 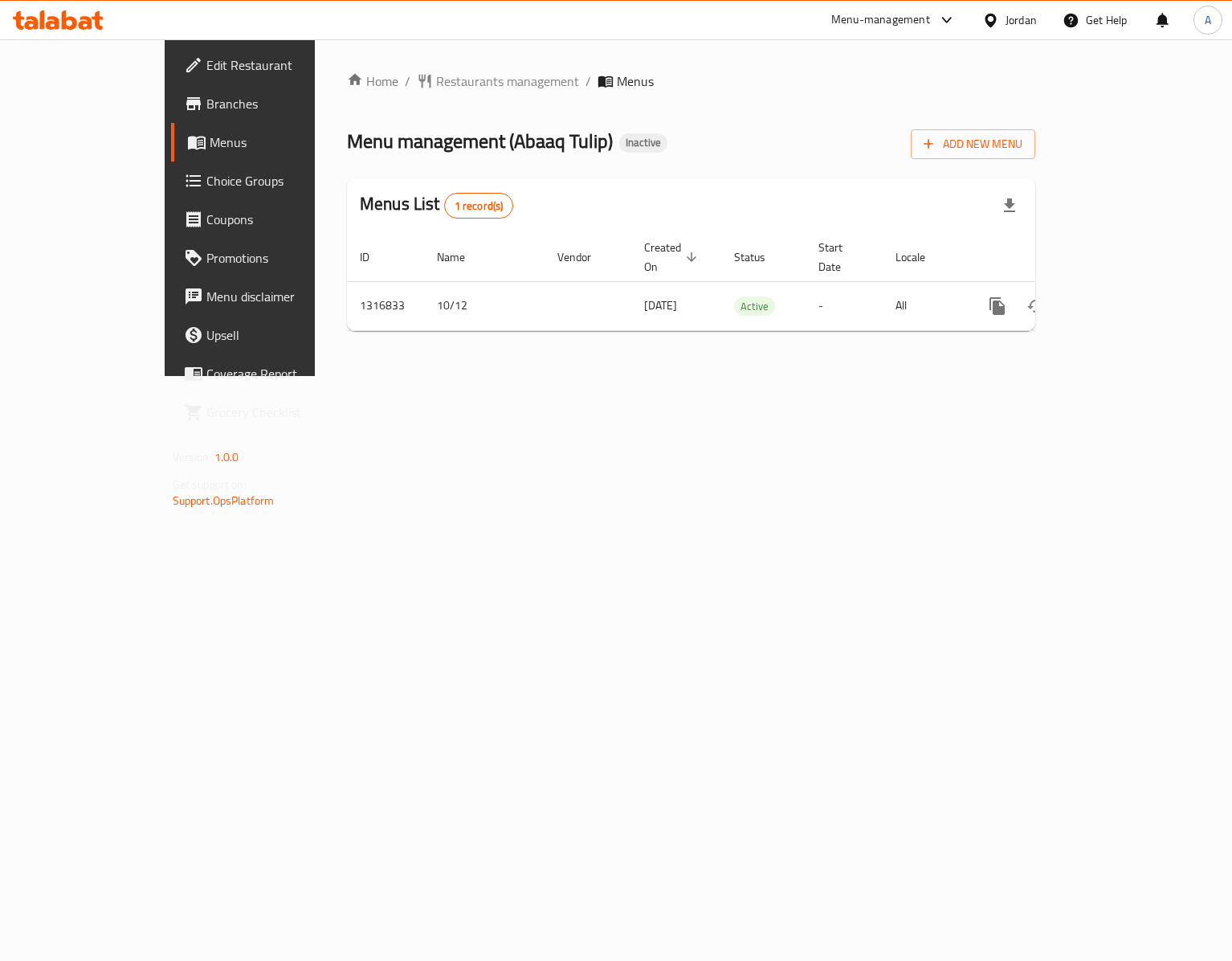 I want to click on a: Branches, so click(x=270, y=103).